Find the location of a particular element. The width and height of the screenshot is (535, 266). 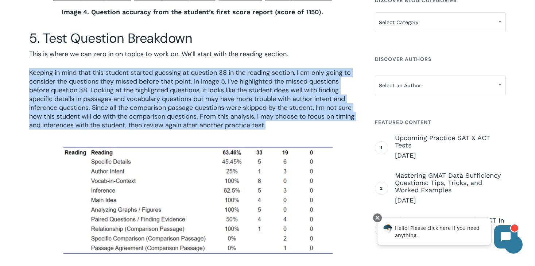

h4: Featured Content is located at coordinates (440, 122).